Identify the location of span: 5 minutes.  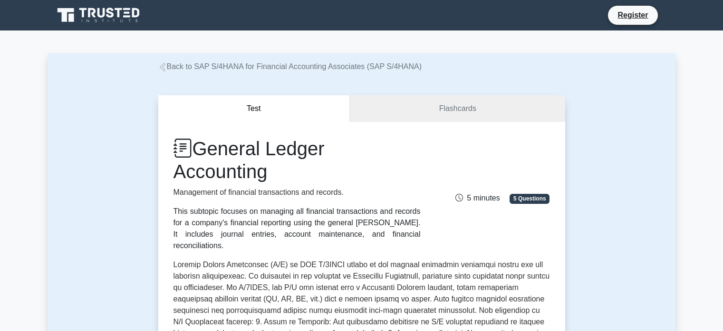
(477, 197).